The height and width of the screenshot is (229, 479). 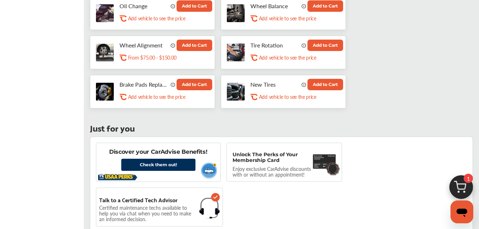 I want to click on img: usaa-logo.5ee3b997.svg, so click(x=118, y=177).